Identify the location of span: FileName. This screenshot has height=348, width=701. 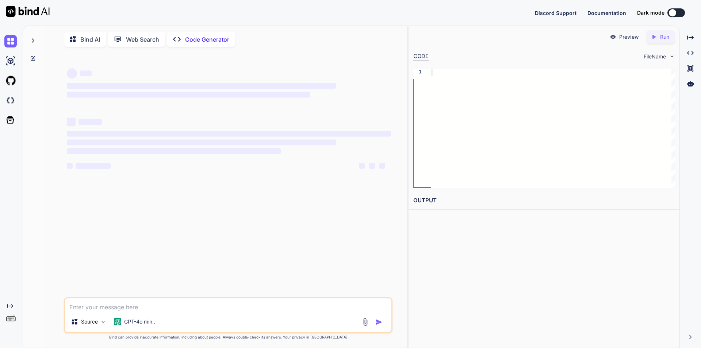
(655, 57).